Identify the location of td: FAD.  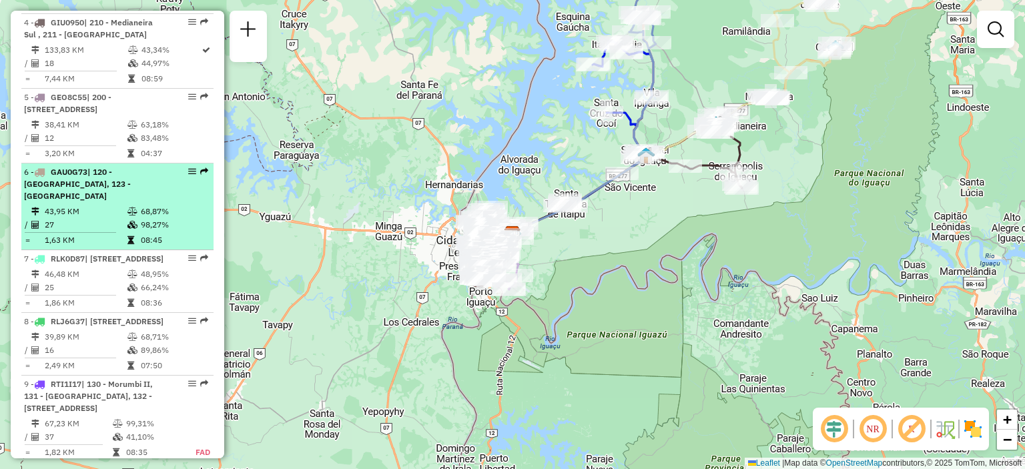
(196, 452).